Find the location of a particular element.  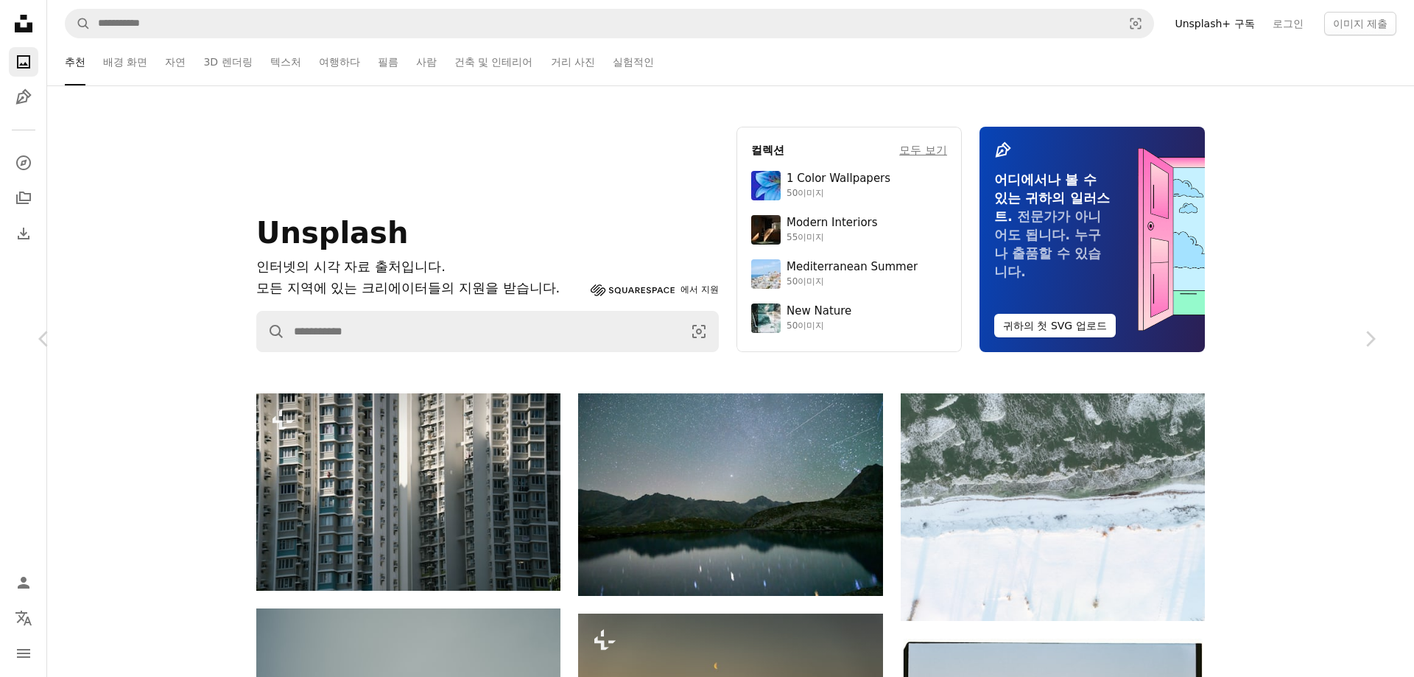

img: premium_photo-1755037089989-422ee333aef9 is located at coordinates (766, 318).